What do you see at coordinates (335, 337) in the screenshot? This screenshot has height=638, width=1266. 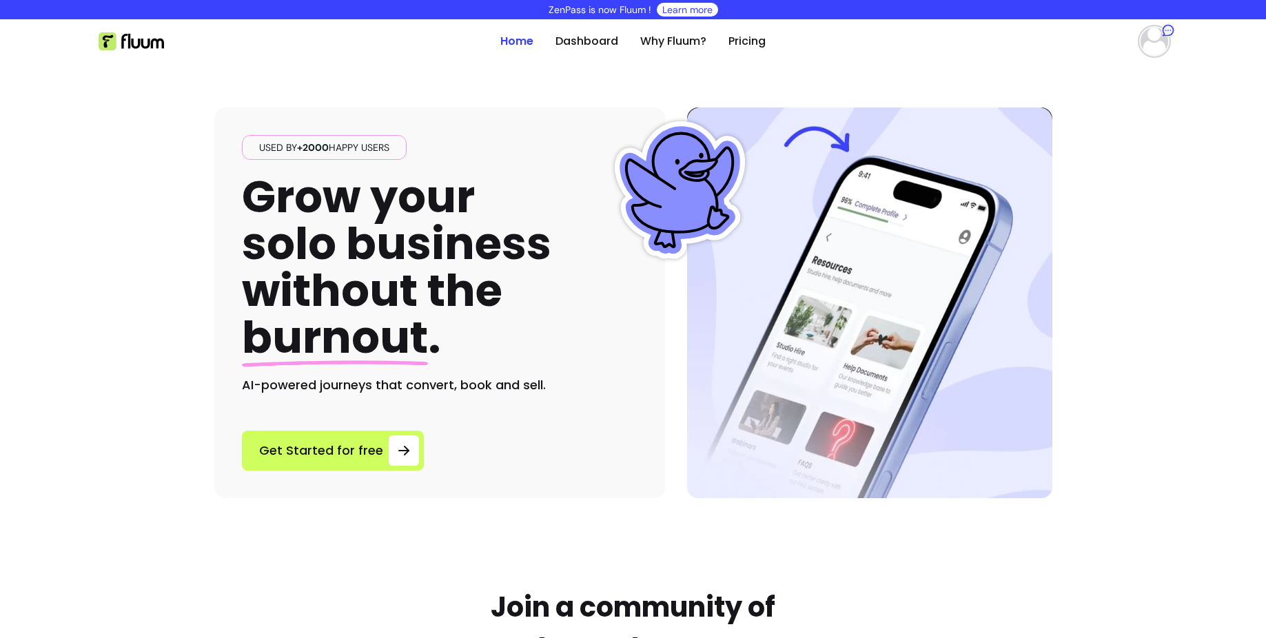 I see `span: burnout` at bounding box center [335, 337].